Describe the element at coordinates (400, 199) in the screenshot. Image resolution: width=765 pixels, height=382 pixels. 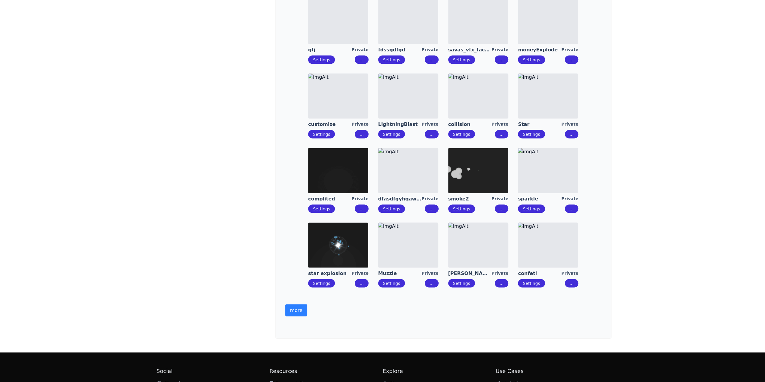
I see `a: dfasdfgyhqawejerjqw` at that location.